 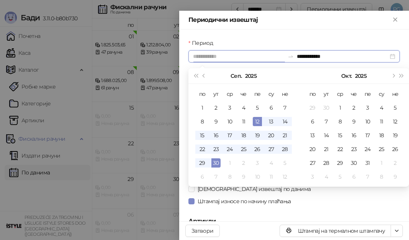 I want to click on div: 24, so click(x=230, y=149).